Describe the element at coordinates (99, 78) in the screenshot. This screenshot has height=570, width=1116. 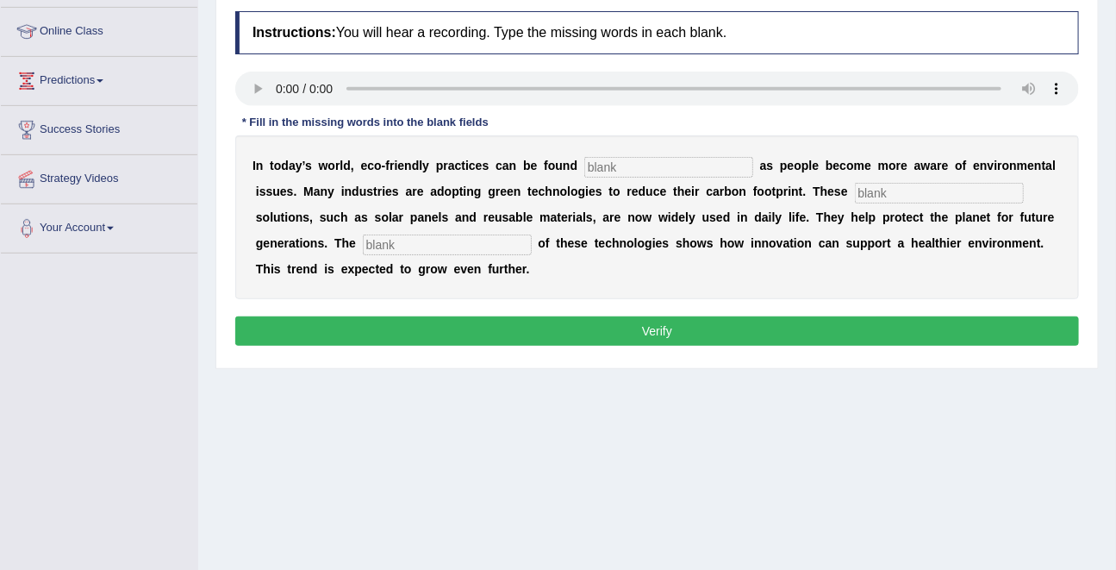
I see `a: Predictions` at that location.